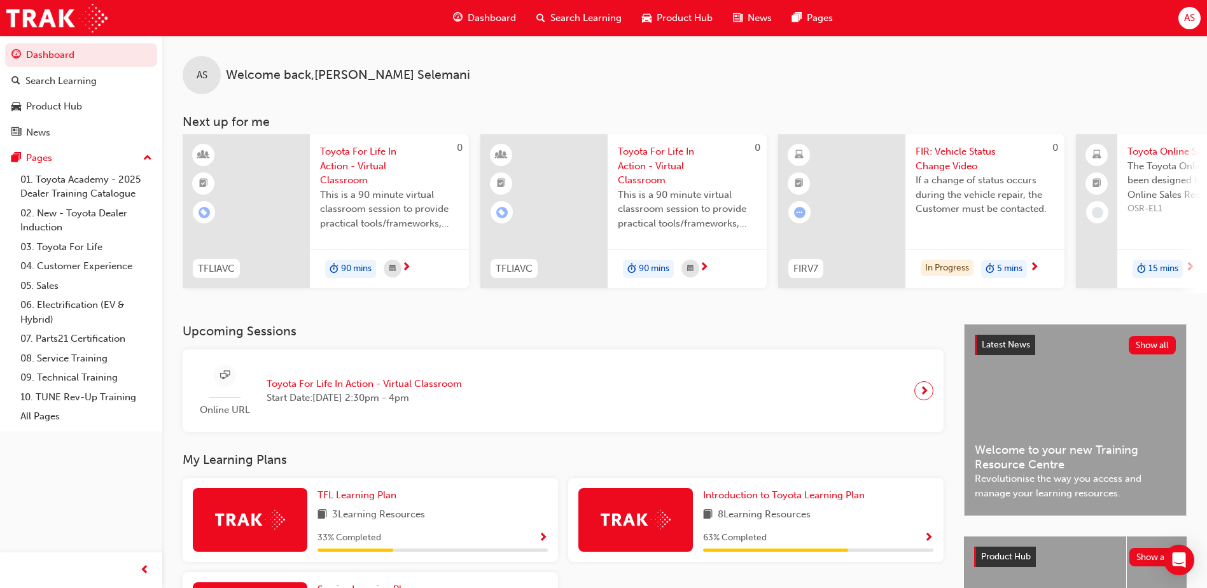 The image size is (1207, 588). I want to click on span: 5 mins, so click(1010, 268).